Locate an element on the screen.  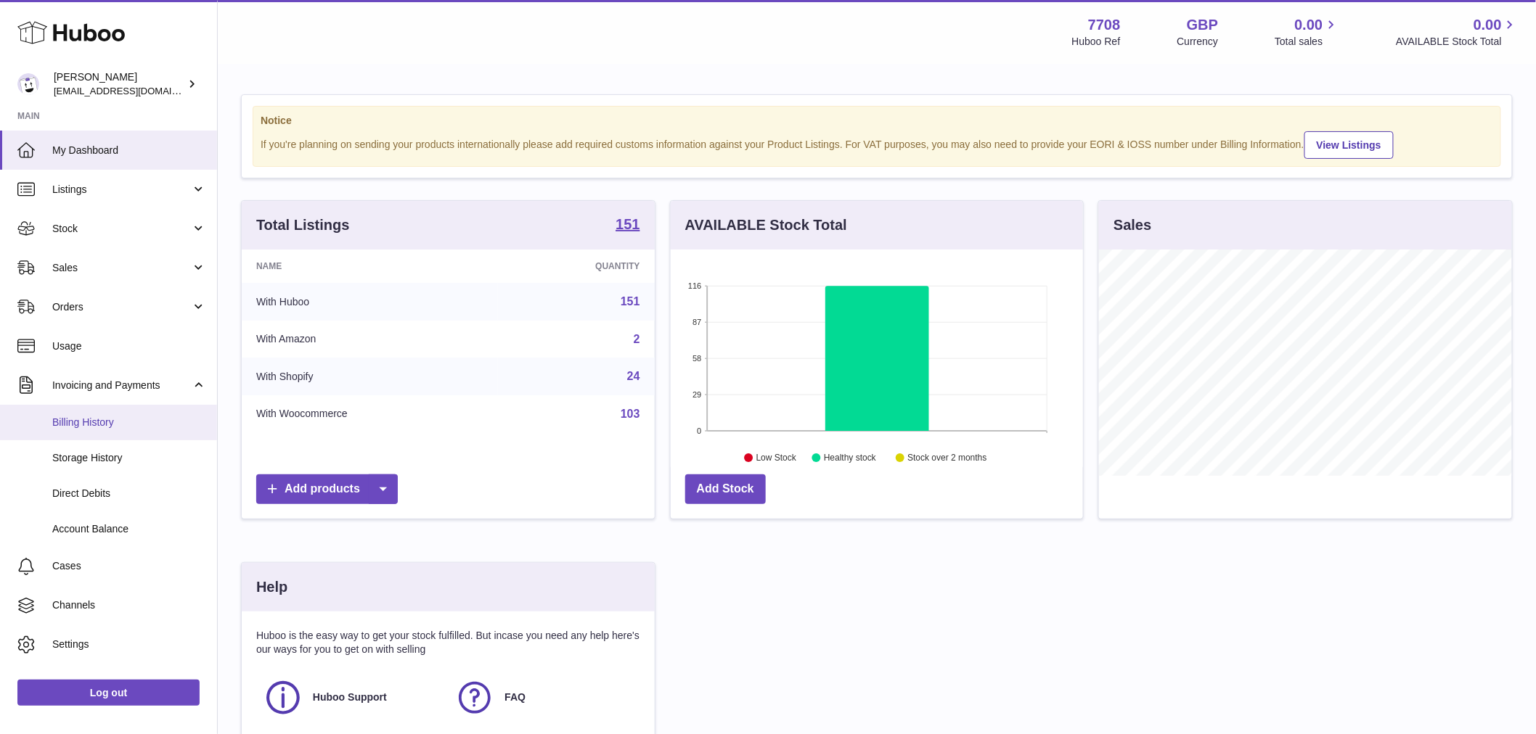
span: Sales is located at coordinates (121, 268).